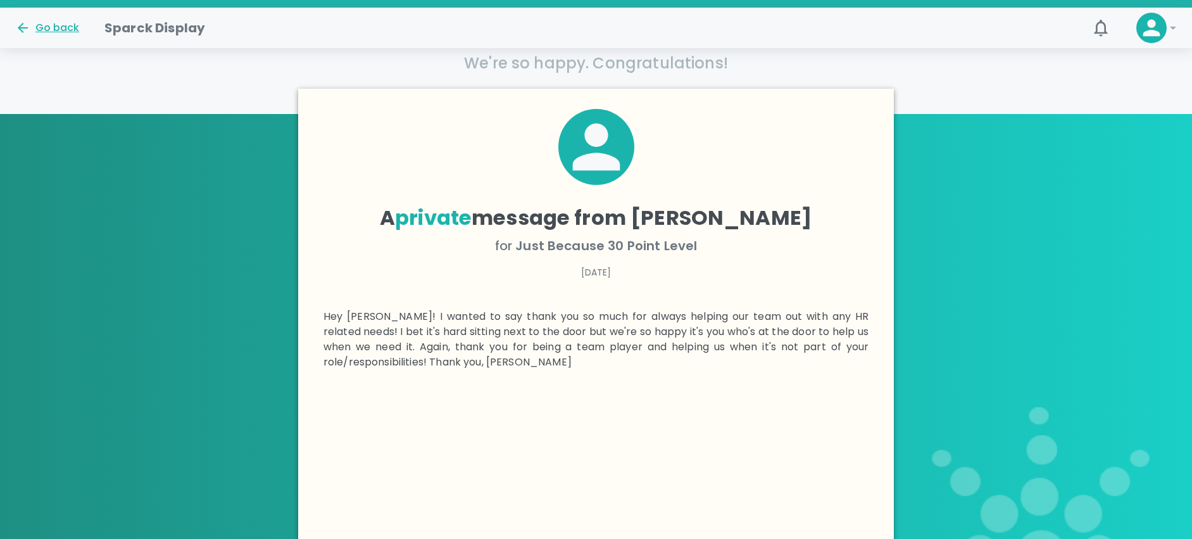 The width and height of the screenshot is (1192, 539). I want to click on h1: Sparck Display, so click(155, 28).